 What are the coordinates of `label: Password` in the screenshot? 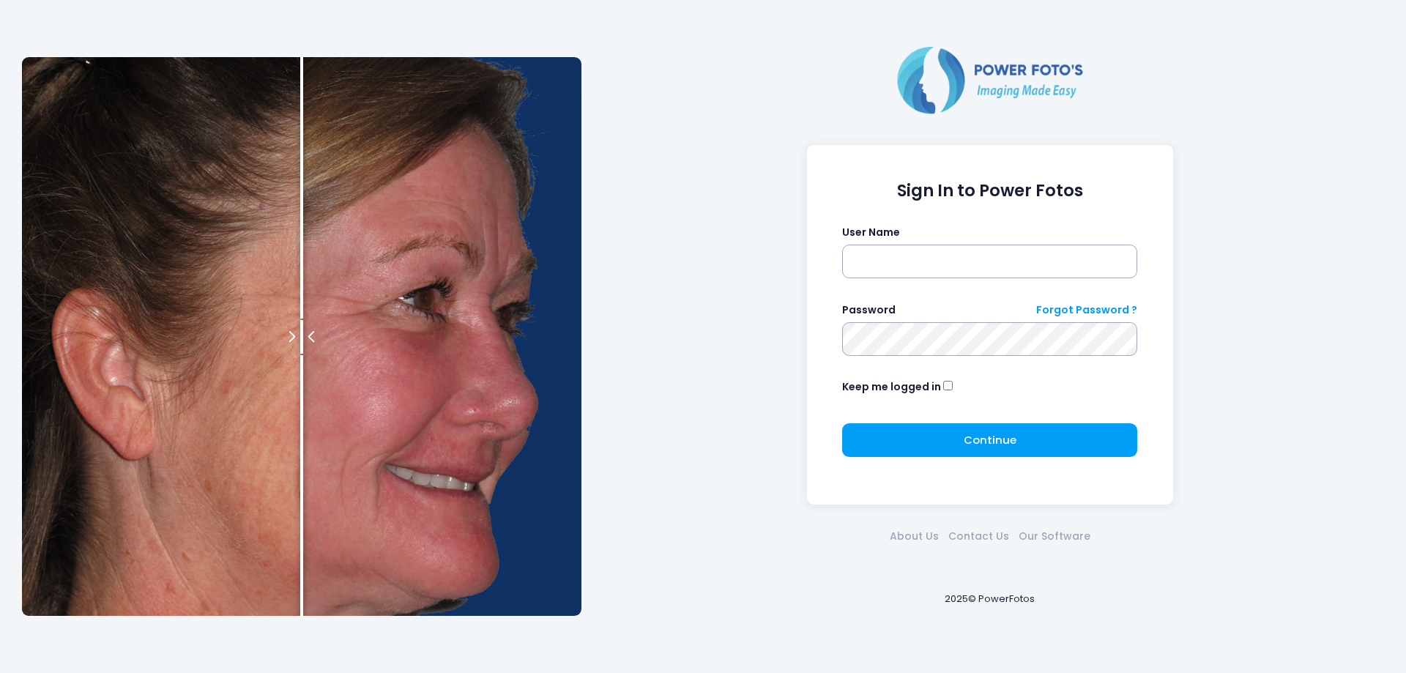 It's located at (868, 310).